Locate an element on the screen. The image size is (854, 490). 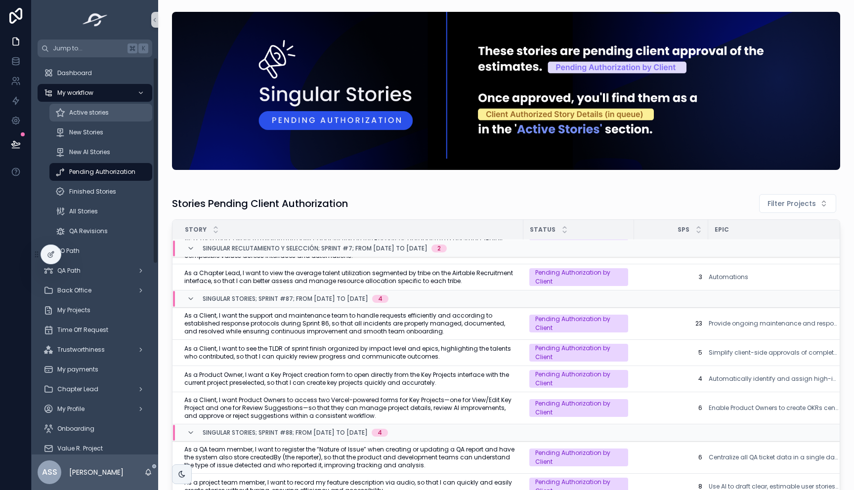
span: Provide ongoing maintenance and responsive support for the entire Singular Stories platform, ensu... is located at coordinates (774, 324).